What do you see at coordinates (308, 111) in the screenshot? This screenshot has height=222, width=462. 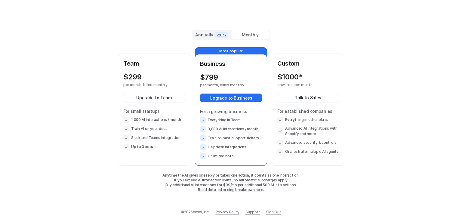 I see `p: For established companies` at bounding box center [308, 111].